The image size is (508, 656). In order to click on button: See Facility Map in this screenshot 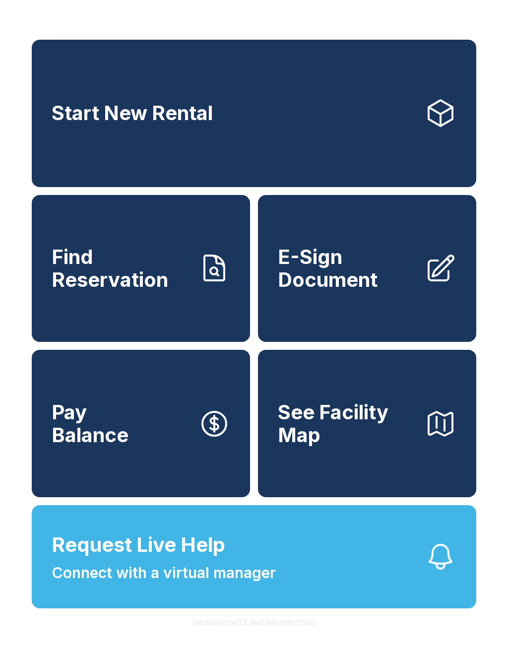, I will do `click(367, 423)`.